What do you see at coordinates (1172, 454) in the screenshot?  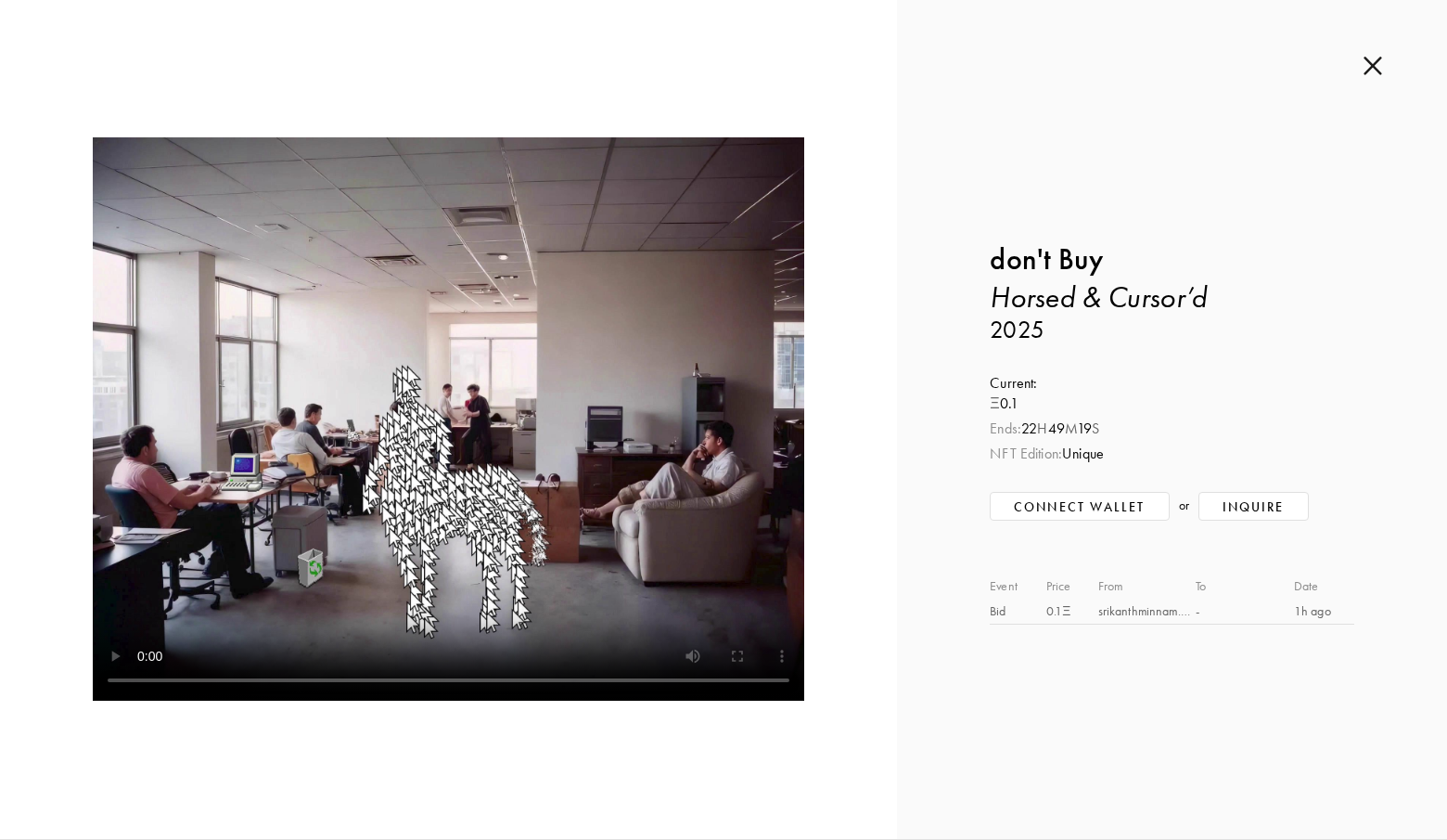 I see `div: Unique` at bounding box center [1172, 454].